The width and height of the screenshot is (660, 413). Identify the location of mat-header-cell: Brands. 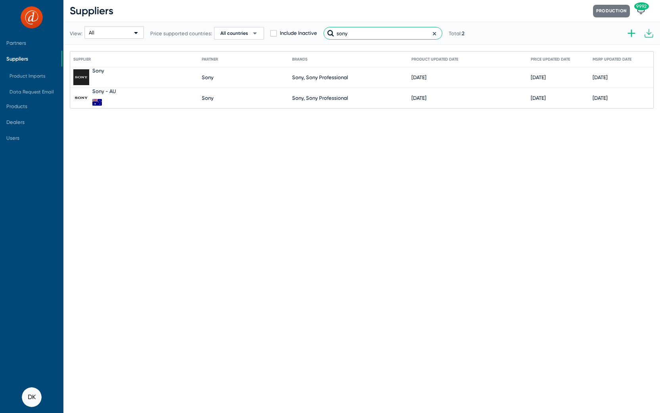
(352, 59).